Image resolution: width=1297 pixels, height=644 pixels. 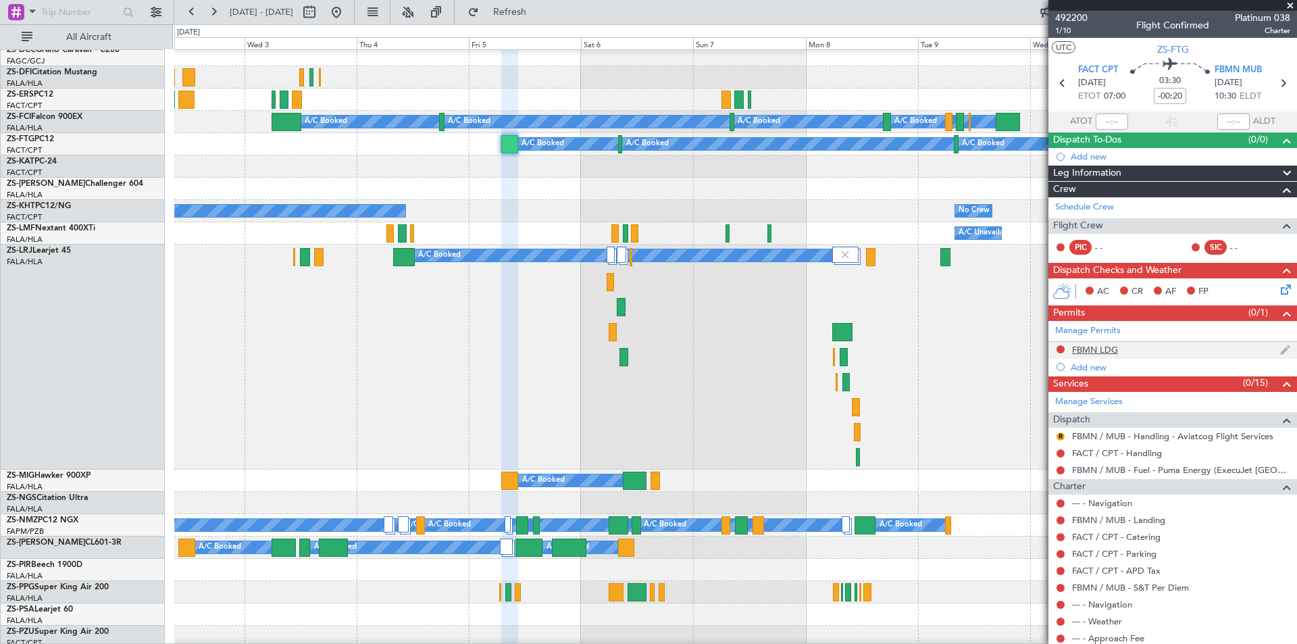 I want to click on a: ZS-KATPC-24, so click(x=32, y=161).